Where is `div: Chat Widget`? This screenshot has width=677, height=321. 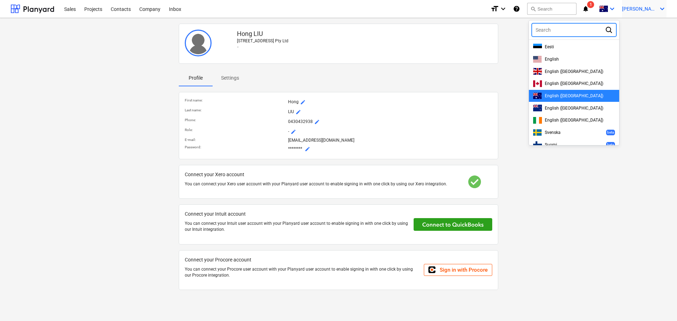 div: Chat Widget is located at coordinates (659, 304).